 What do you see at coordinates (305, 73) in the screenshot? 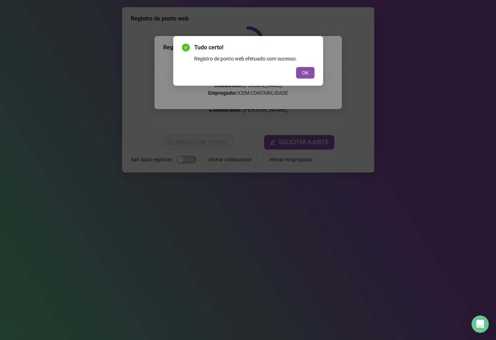
I see `span: OK` at bounding box center [305, 73].